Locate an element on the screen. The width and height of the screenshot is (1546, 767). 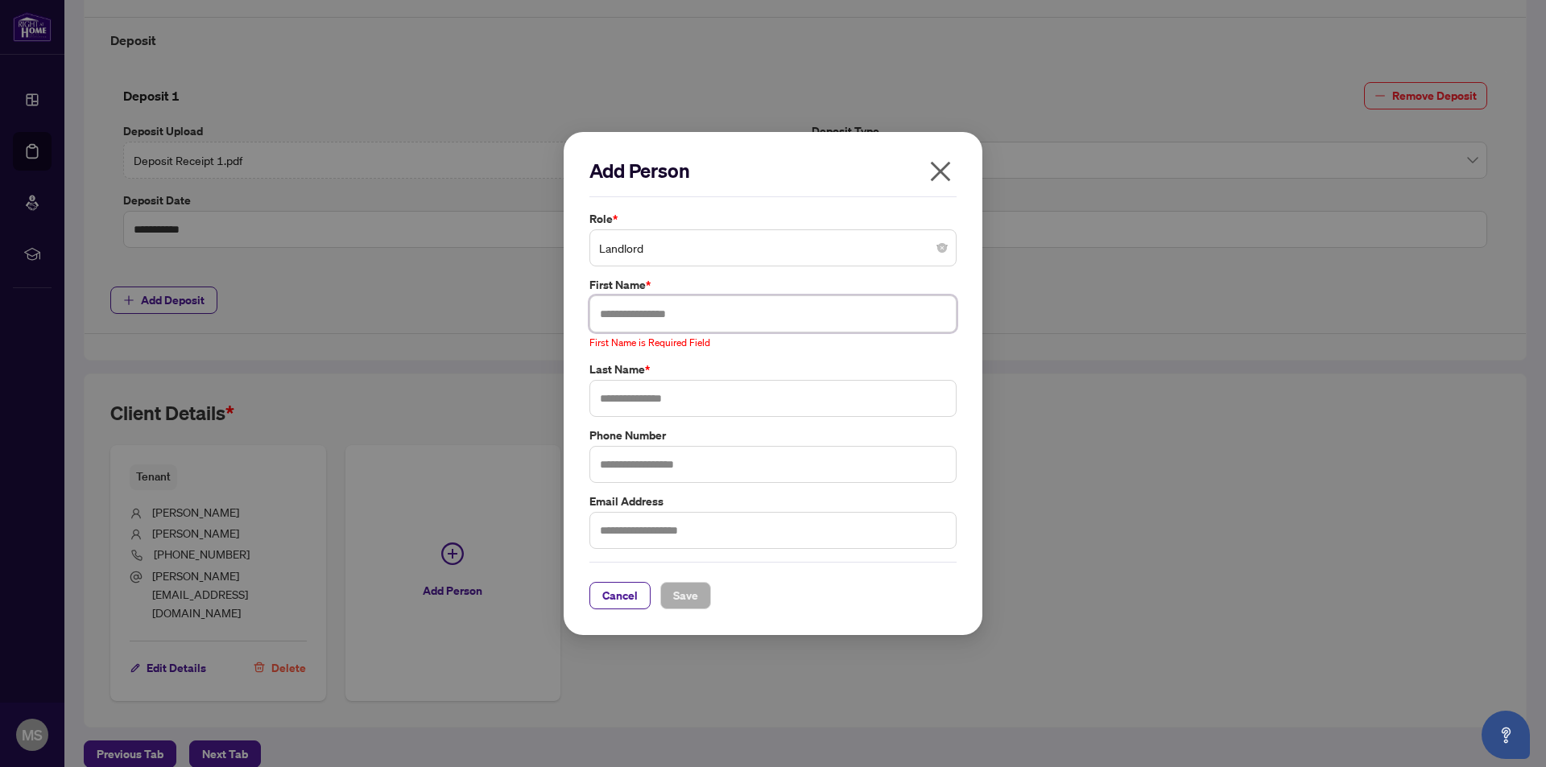
label: Last Name is located at coordinates (773, 370).